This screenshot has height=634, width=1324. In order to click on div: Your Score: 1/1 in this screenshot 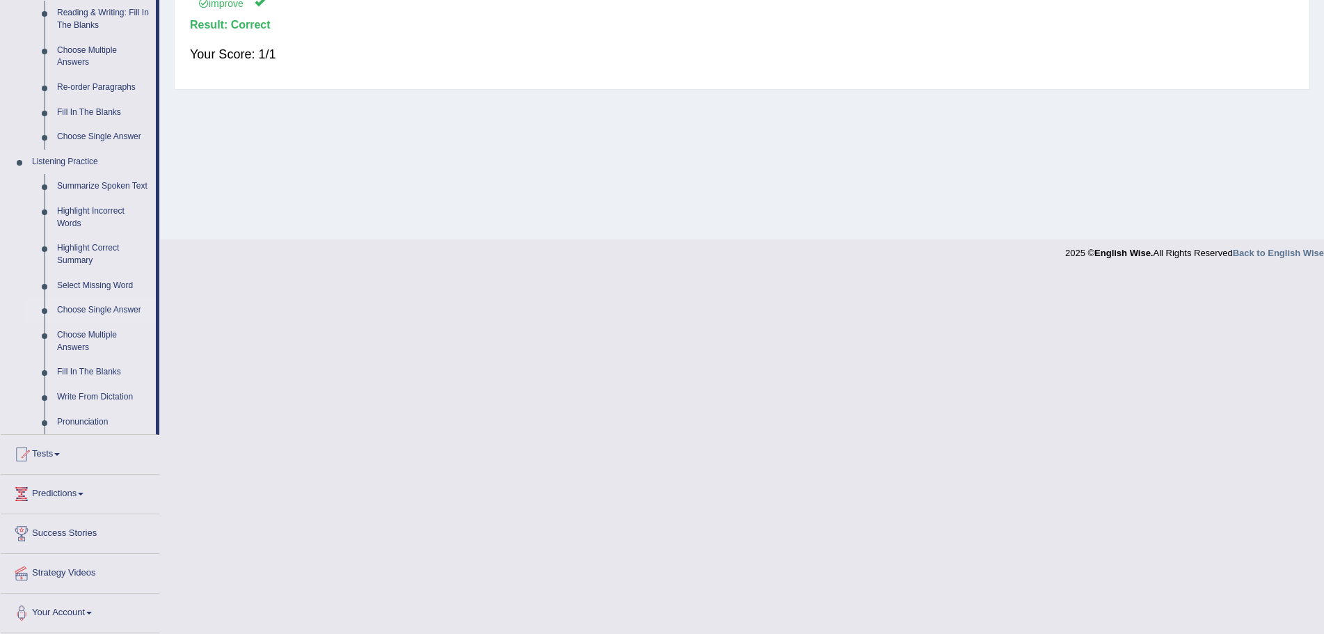, I will do `click(742, 54)`.